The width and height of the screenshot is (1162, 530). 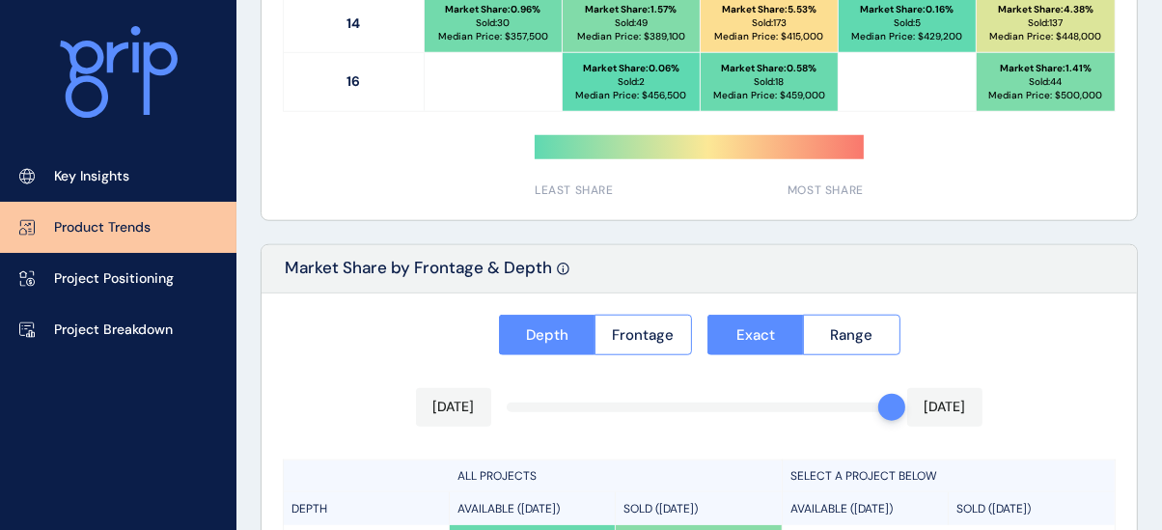 What do you see at coordinates (547, 335) in the screenshot?
I see `span: Depth` at bounding box center [547, 335].